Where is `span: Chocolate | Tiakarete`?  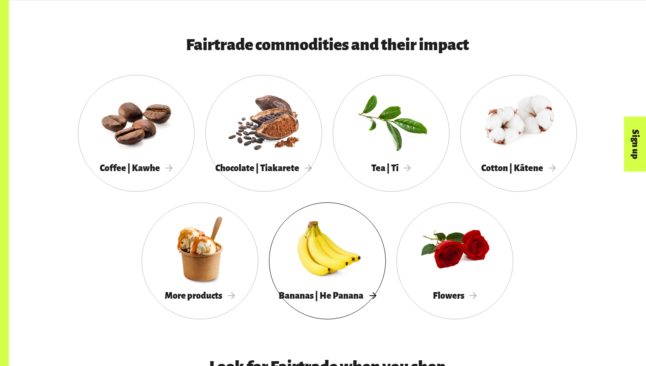
span: Chocolate | Tiakarete is located at coordinates (264, 168).